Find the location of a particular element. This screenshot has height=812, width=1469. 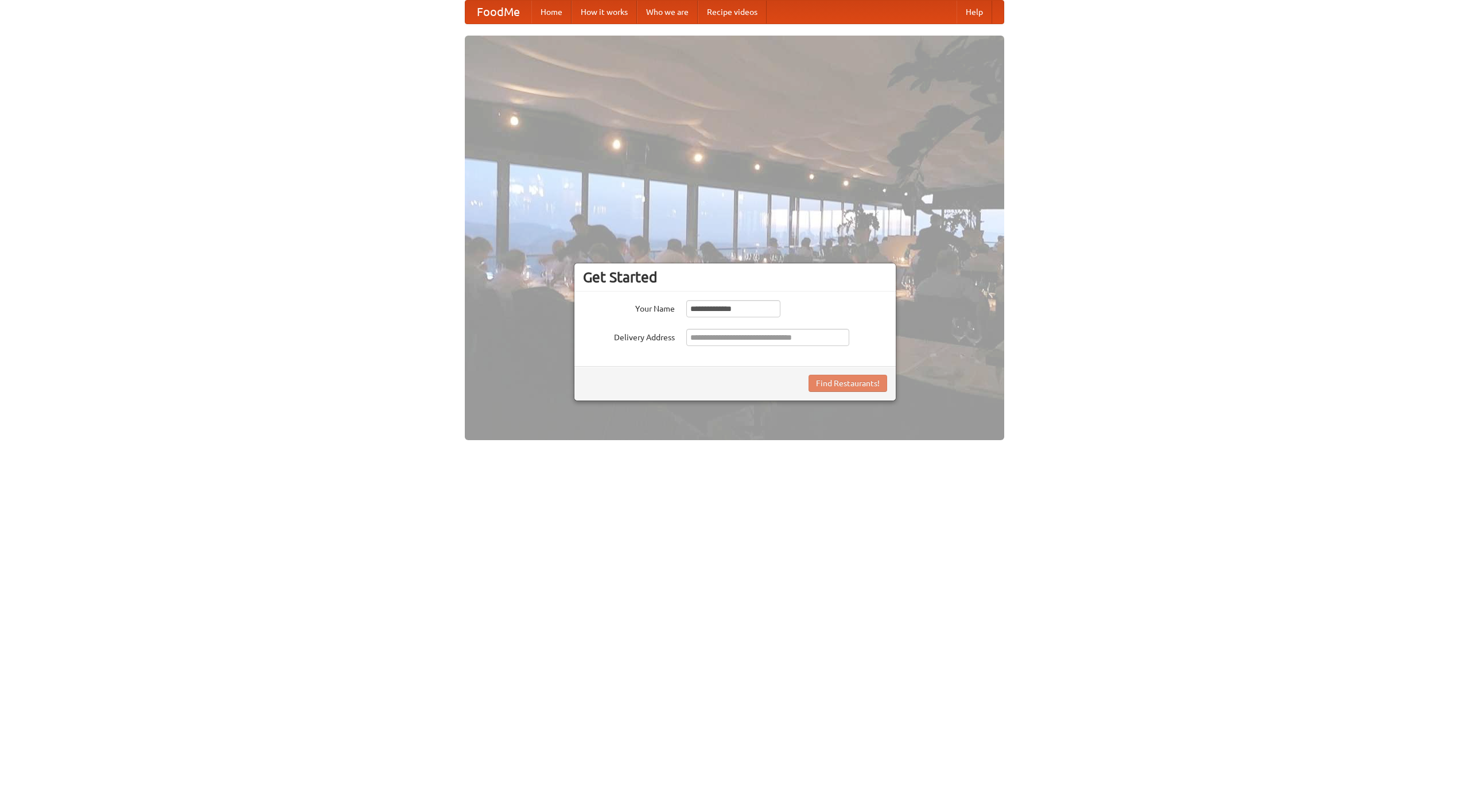

a: Help is located at coordinates (975, 12).